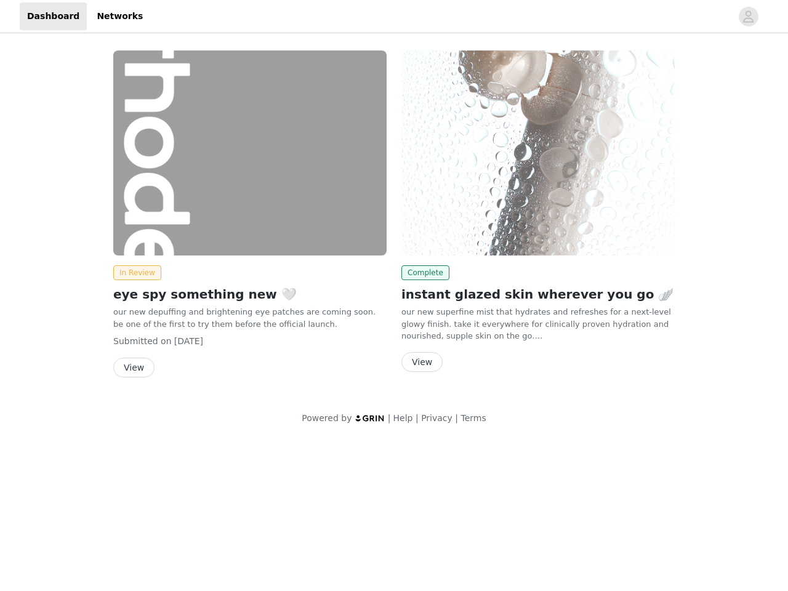 This screenshot has width=788, height=591. Describe the element at coordinates (425, 273) in the screenshot. I see `span: Complete` at that location.